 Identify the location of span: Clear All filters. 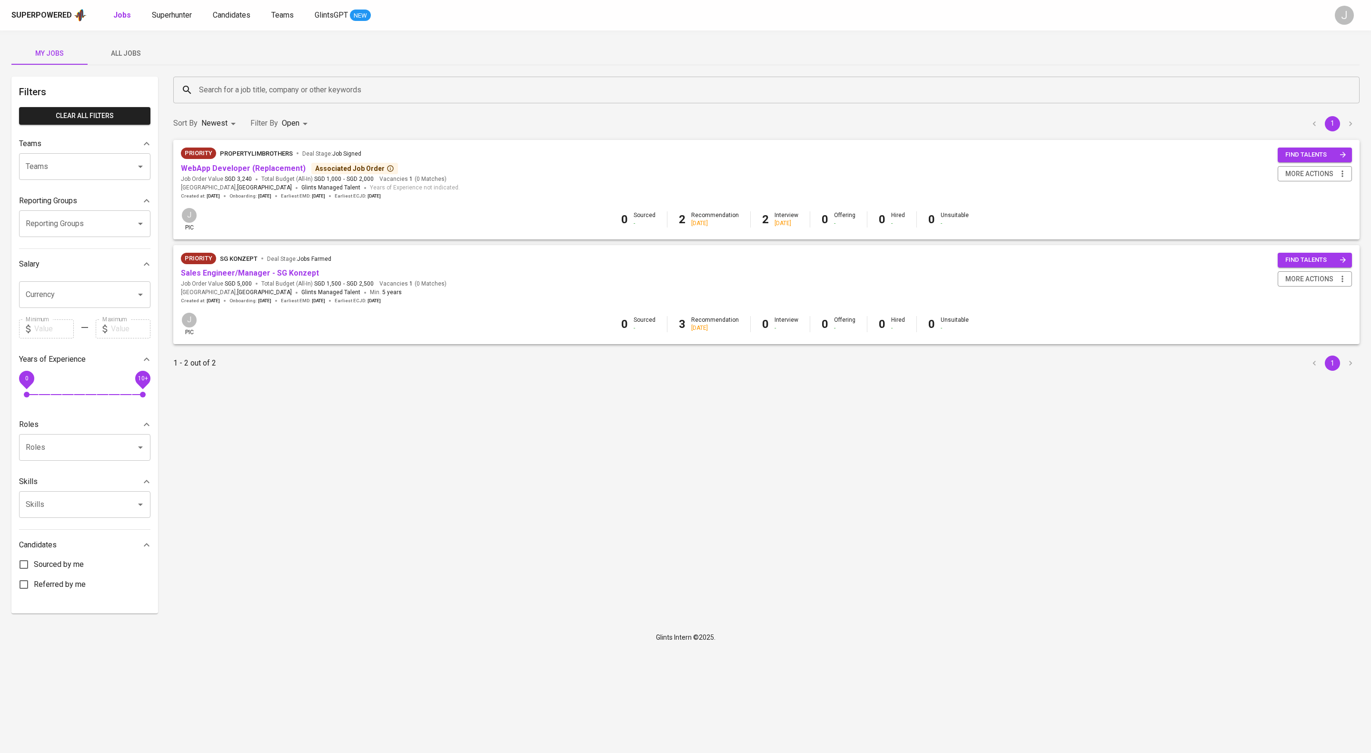
(85, 116).